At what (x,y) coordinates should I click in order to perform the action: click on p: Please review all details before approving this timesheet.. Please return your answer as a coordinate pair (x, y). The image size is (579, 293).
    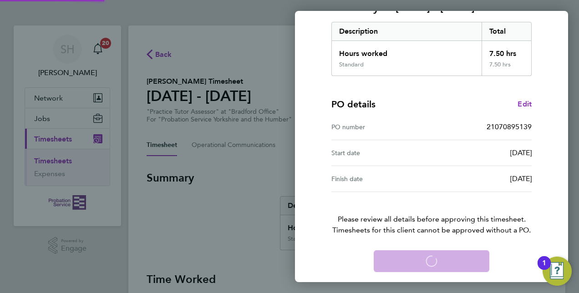
    Looking at the image, I should click on (432, 214).